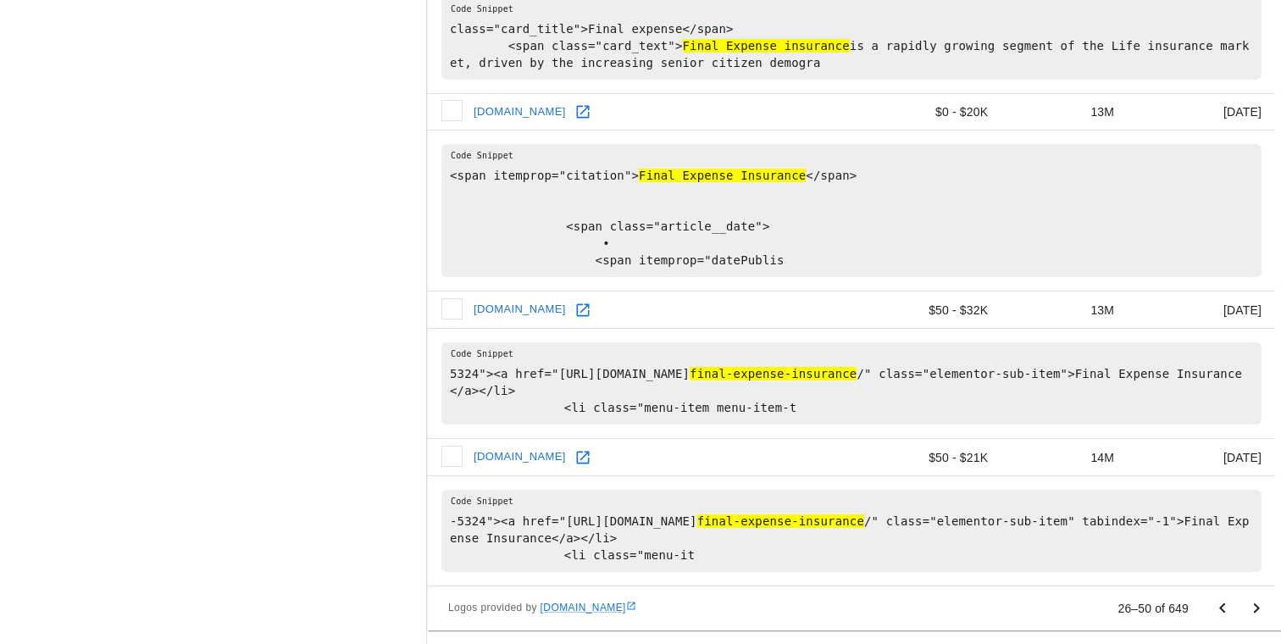 Image resolution: width=1281 pixels, height=644 pixels. What do you see at coordinates (722, 175) in the screenshot?
I see `hl: Final Expense Insurance` at bounding box center [722, 175].